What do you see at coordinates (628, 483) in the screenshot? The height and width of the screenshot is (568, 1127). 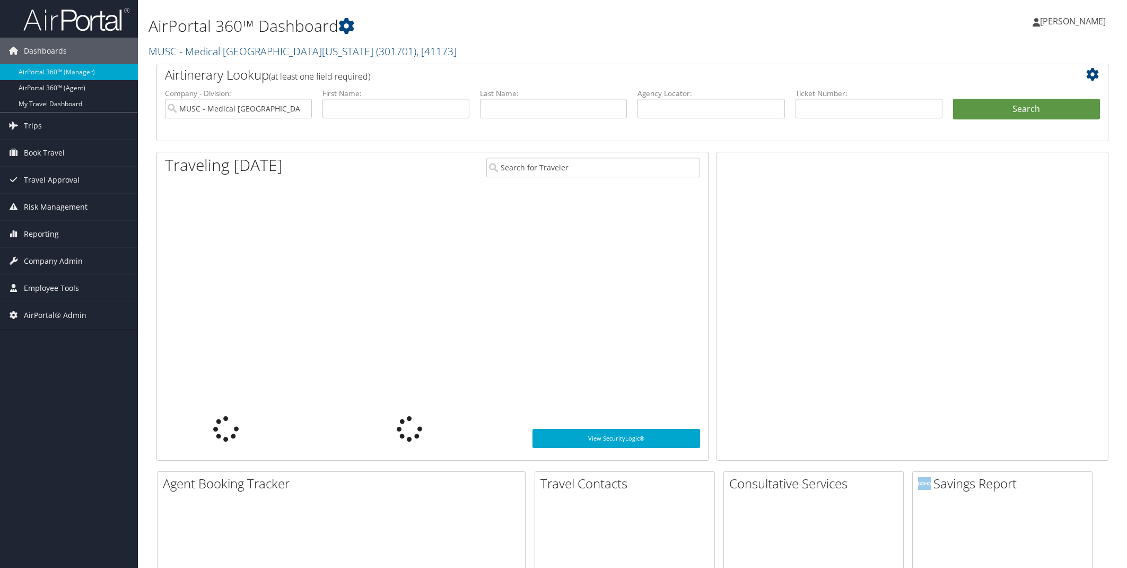 I see `h2: Travel Contacts` at bounding box center [628, 483].